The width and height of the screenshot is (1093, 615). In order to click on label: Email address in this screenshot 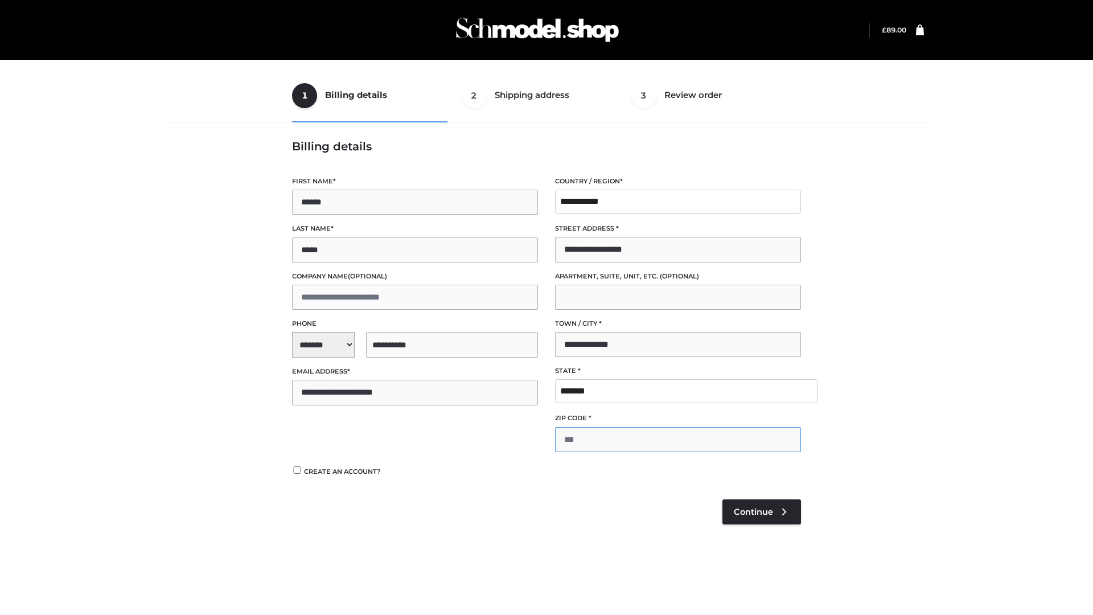, I will do `click(415, 371)`.